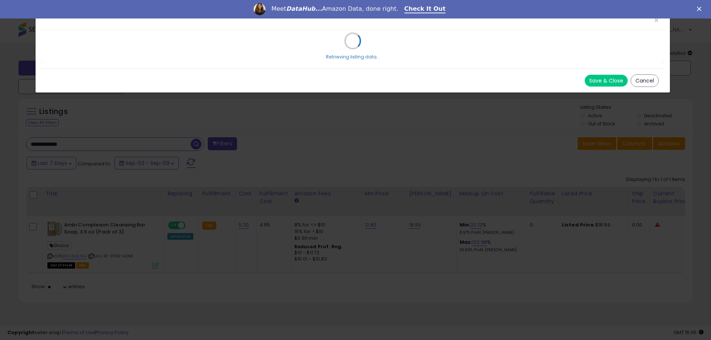 This screenshot has height=340, width=711. What do you see at coordinates (260, 9) in the screenshot?
I see `img: Profile image for Georgie` at bounding box center [260, 9].